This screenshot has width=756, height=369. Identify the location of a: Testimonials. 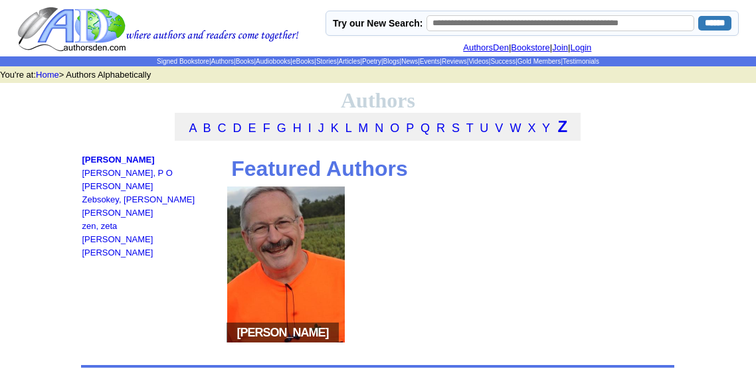
(581, 61).